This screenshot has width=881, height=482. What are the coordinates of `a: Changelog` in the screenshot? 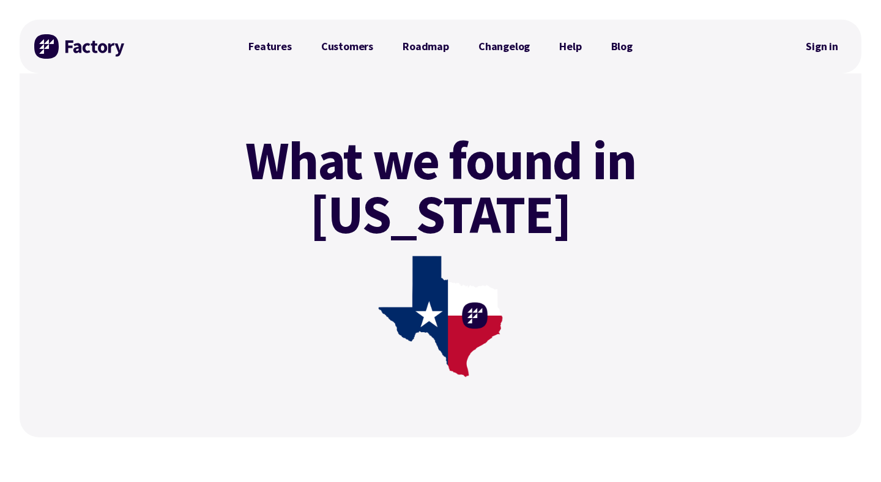 It's located at (504, 47).